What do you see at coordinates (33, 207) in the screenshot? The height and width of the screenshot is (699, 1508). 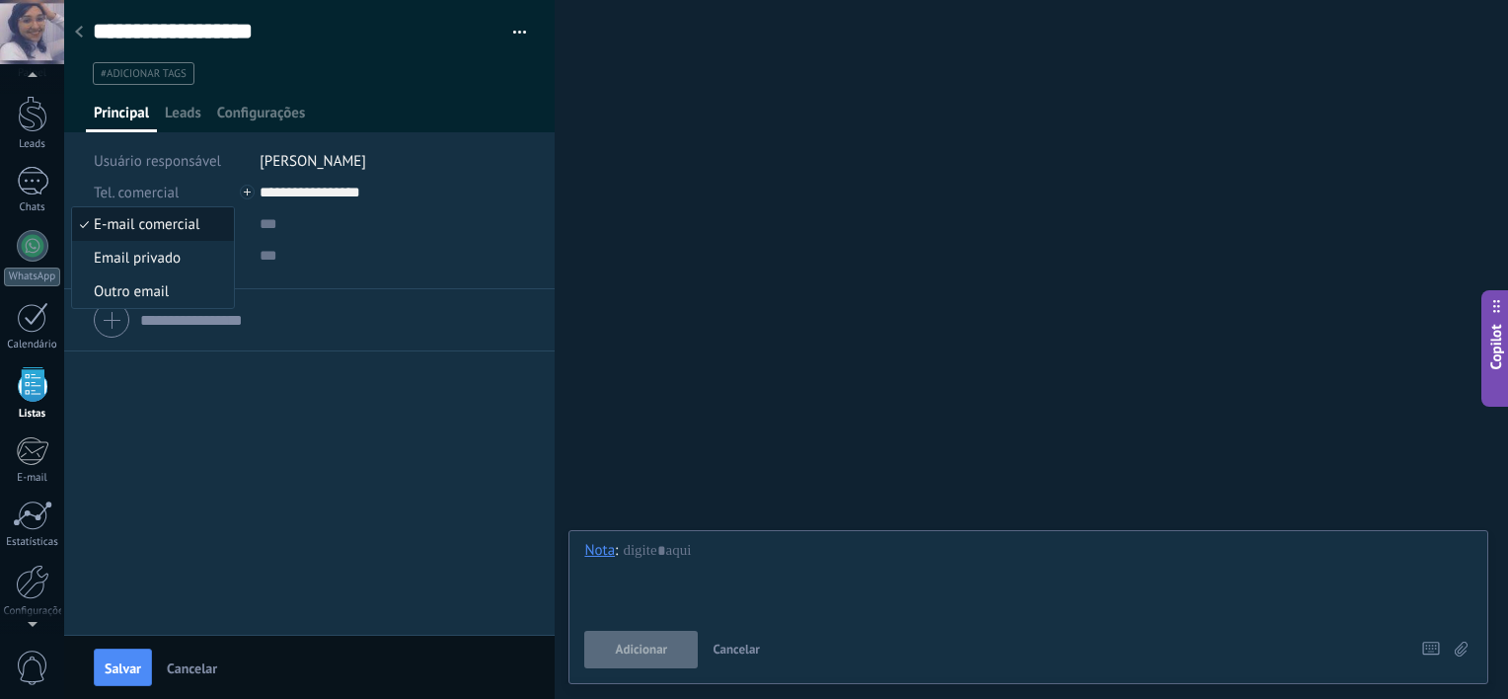 I see `div: Chats` at bounding box center [33, 207].